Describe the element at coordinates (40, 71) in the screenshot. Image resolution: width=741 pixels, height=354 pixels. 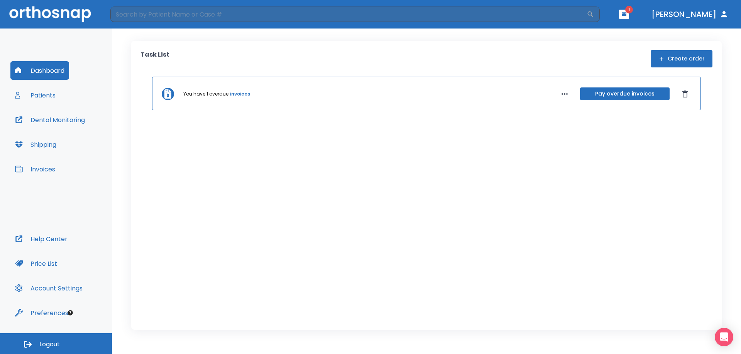
I see `button: Dashboard` at that location.